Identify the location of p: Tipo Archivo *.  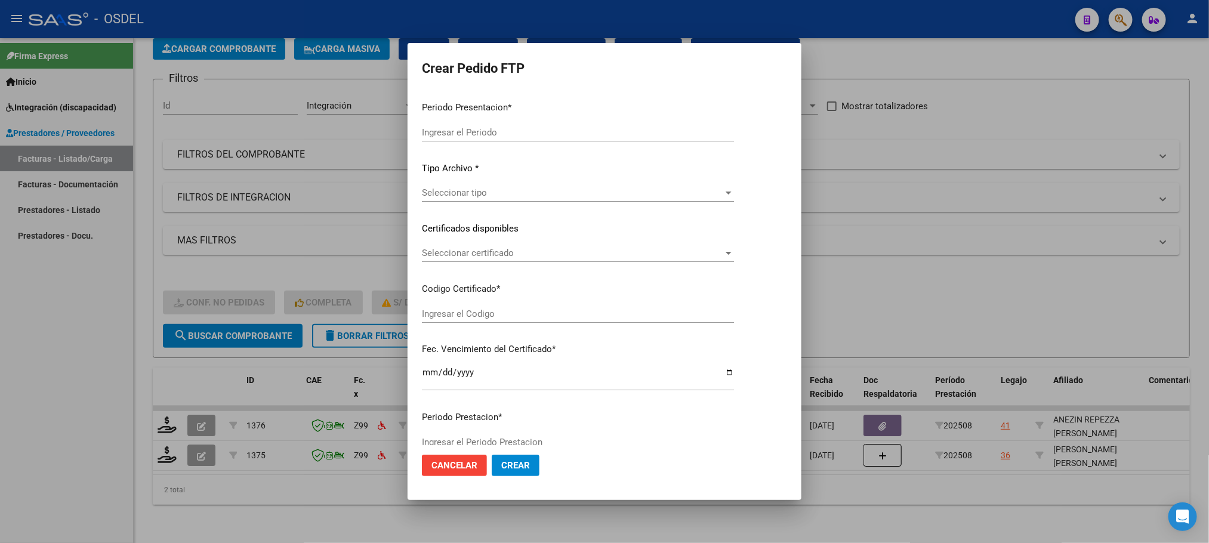
(578, 168).